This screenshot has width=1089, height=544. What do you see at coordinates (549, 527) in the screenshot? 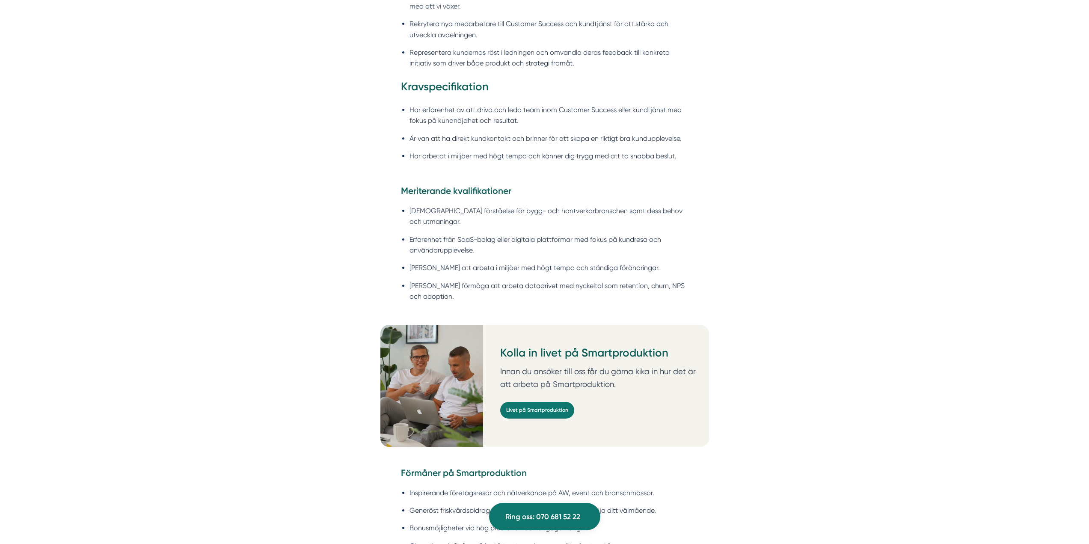
I see `li: Bonusmöjligheter vid hög prestation och engagemang.` at bounding box center [549, 527].